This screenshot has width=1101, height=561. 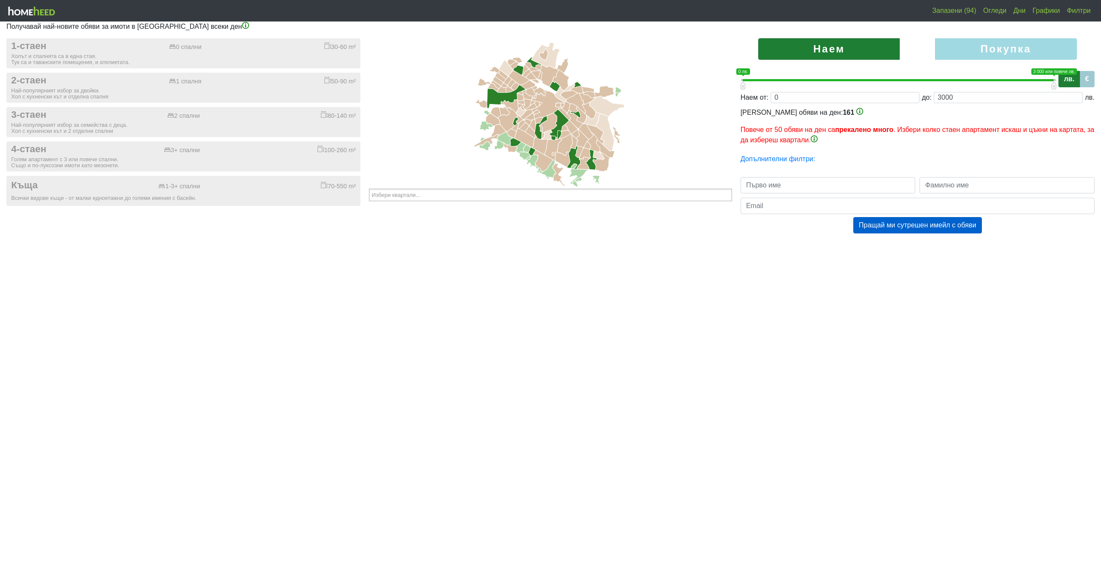 I want to click on a: Графики, so click(x=1047, y=11).